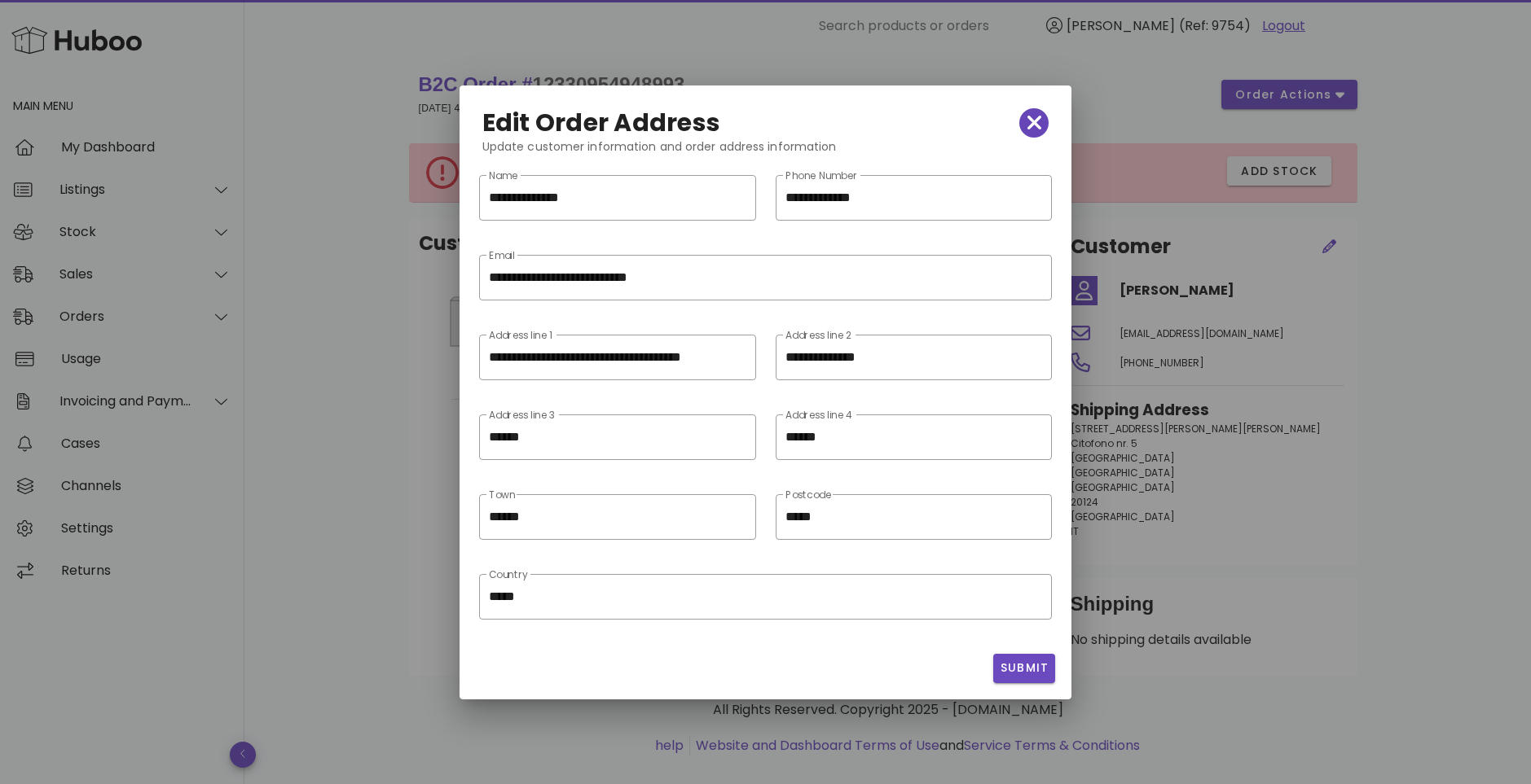 The width and height of the screenshot is (1531, 784). Describe the element at coordinates (821, 176) in the screenshot. I see `label: Phone Number` at that location.